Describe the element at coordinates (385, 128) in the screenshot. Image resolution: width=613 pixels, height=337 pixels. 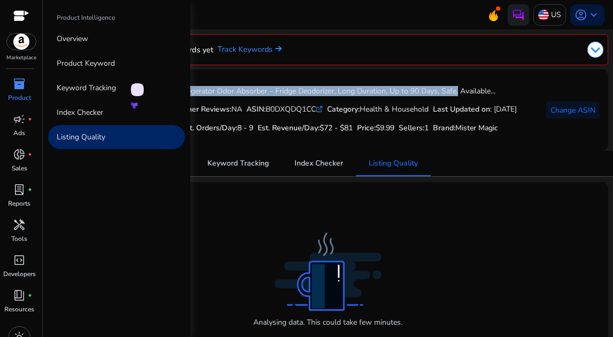
I see `span: $9.99` at that location.